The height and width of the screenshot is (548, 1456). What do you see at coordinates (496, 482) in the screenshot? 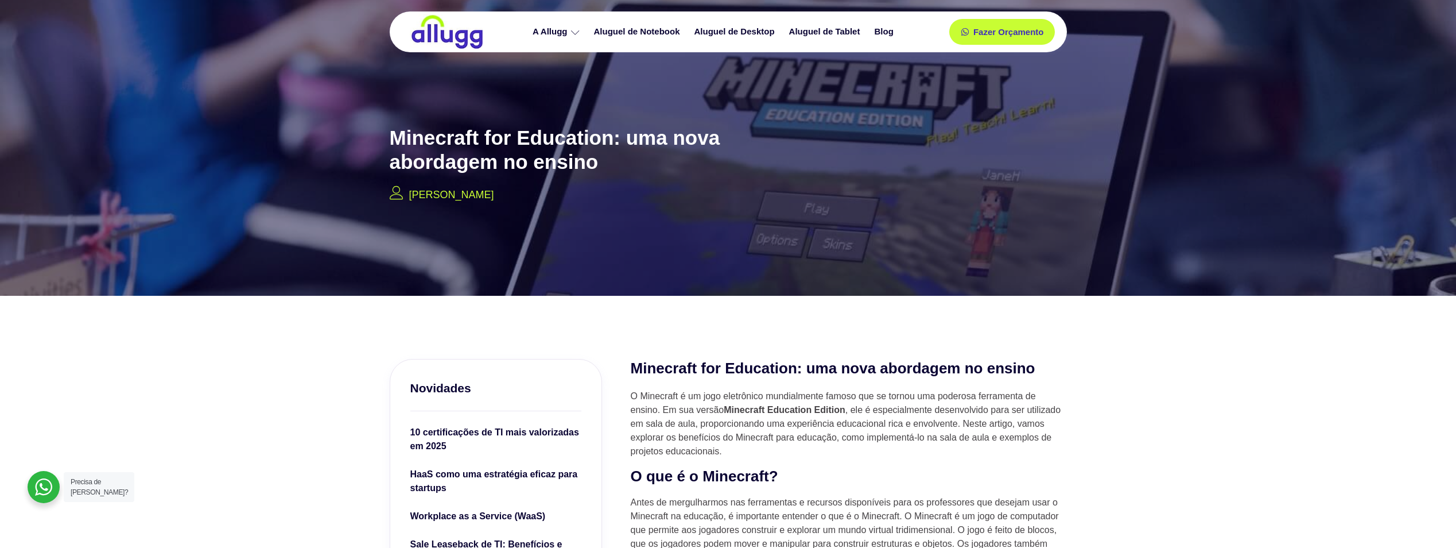
I see `a: HaaS como uma estratégia eficaz para startups` at bounding box center [496, 482].